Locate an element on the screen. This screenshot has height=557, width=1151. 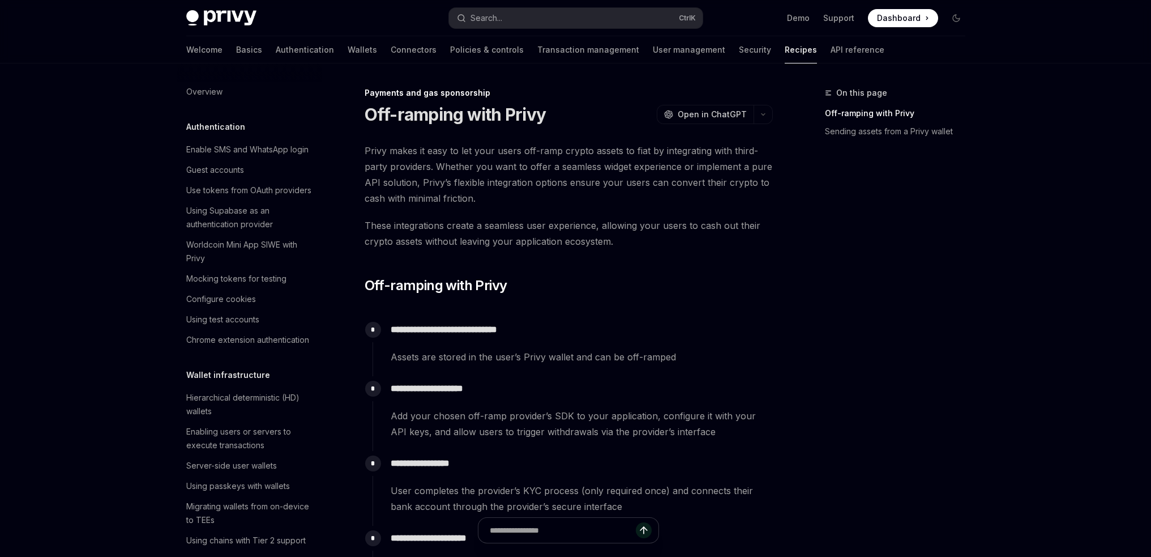
div: Payments and gas sponsorship is located at coordinates (569, 93).